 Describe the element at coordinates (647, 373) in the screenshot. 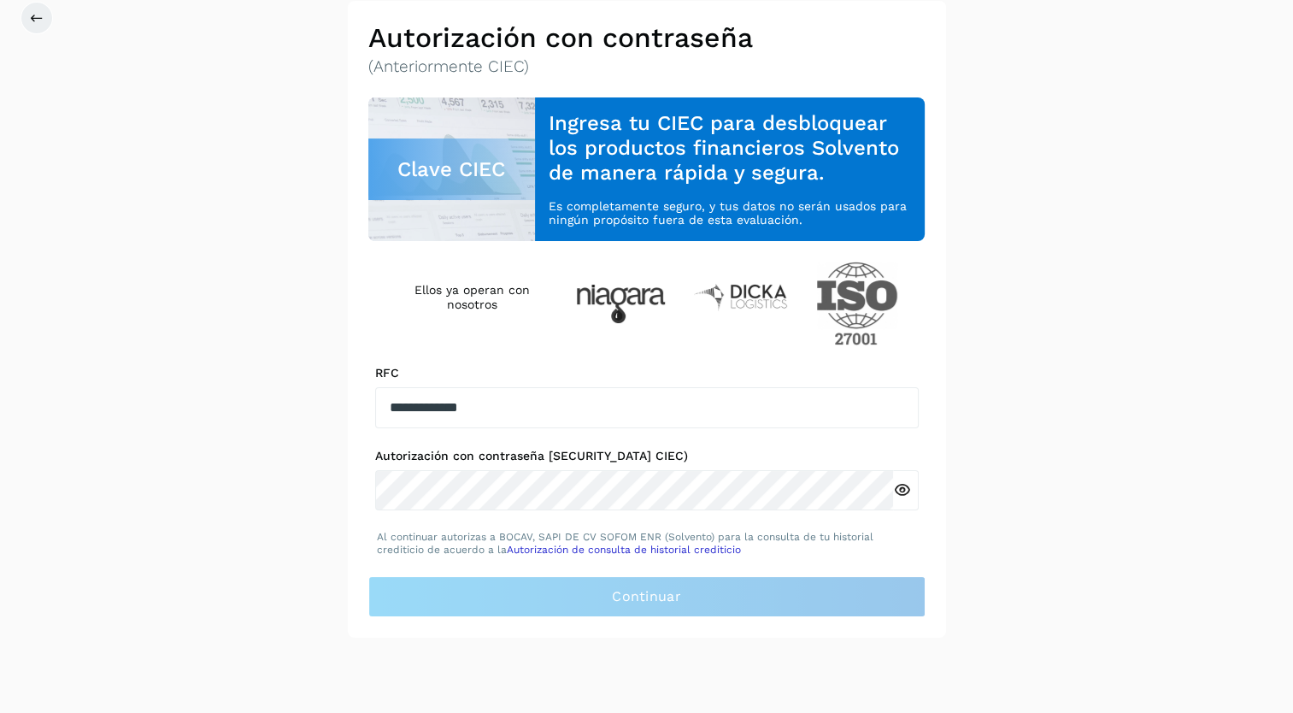

I see `label: RFC` at that location.